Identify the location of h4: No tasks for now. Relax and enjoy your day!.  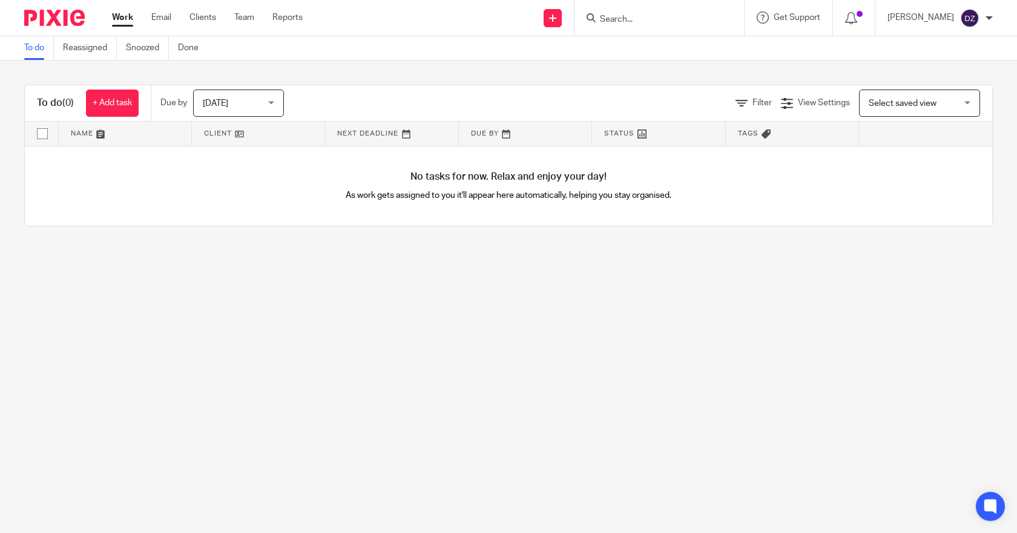
(508, 177).